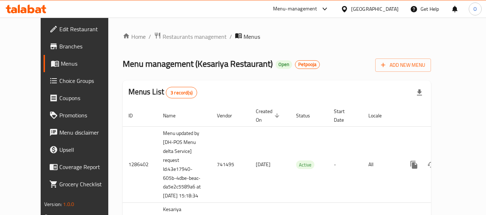 The height and width of the screenshot is (215, 486). Describe the element at coordinates (197, 64) in the screenshot. I see `span: Menu management ( Kesariya Restaurant )` at that location.